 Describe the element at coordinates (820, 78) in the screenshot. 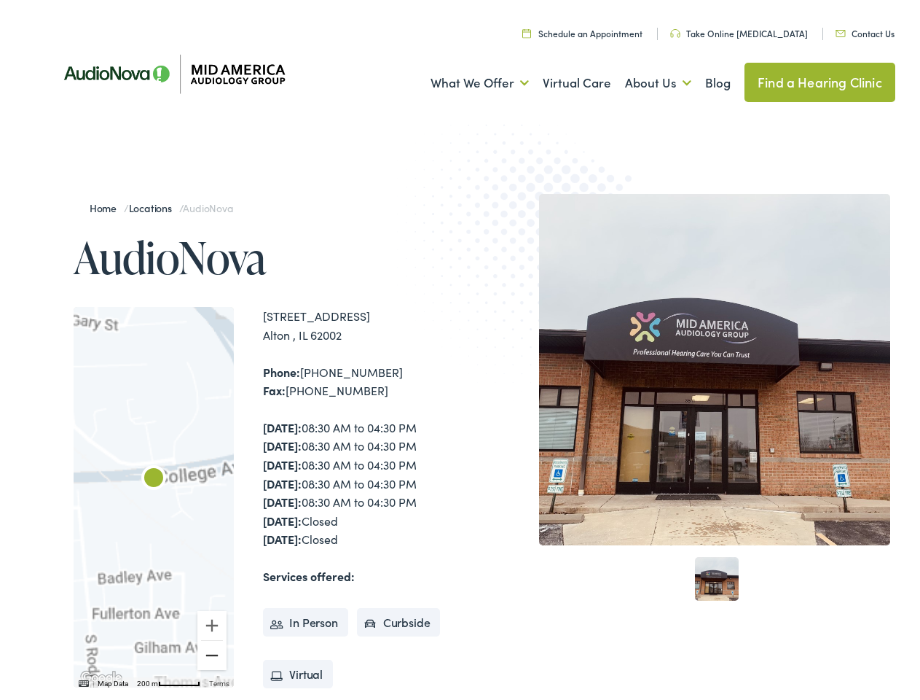

I see `a: Find a Hearing Clinic` at that location.